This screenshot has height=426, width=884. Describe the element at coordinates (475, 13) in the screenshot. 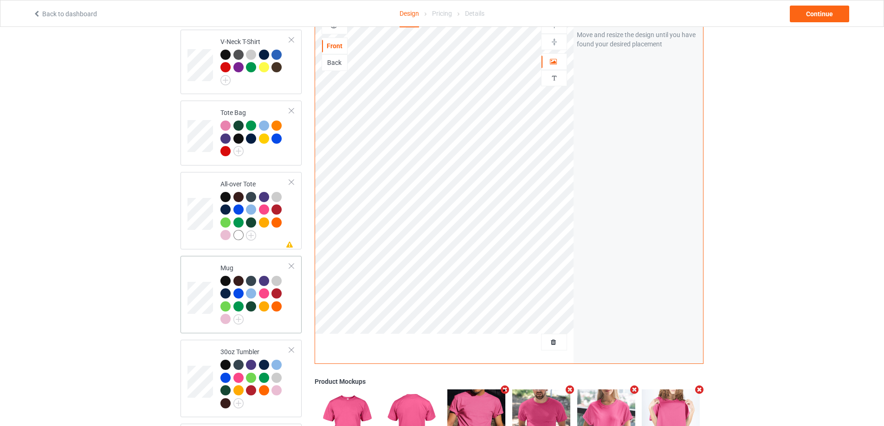

I see `div: Details` at that location.